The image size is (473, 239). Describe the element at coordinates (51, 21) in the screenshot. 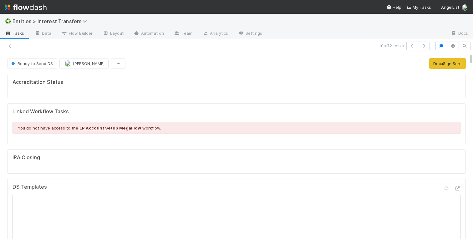

I see `span: Entities > Interest Transfers` at that location.